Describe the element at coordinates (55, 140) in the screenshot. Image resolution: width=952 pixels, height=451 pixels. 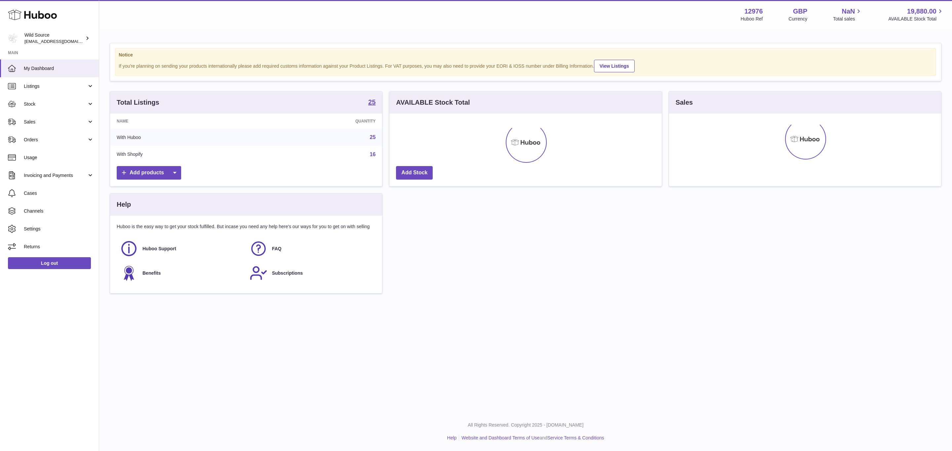
I see `span: Orders` at that location.